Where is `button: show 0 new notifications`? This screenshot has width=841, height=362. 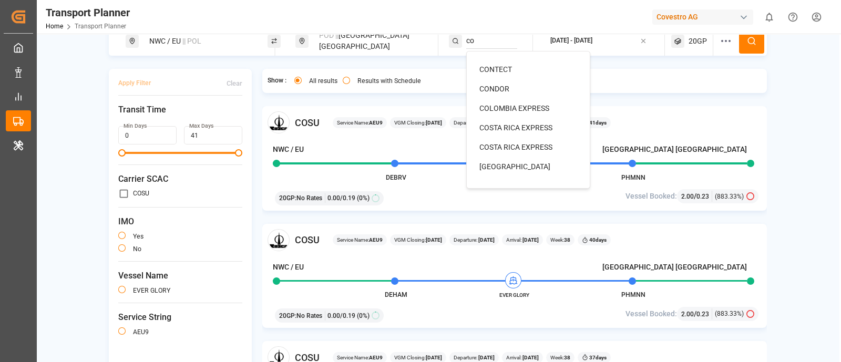
button: show 0 new notifications is located at coordinates (769, 17).